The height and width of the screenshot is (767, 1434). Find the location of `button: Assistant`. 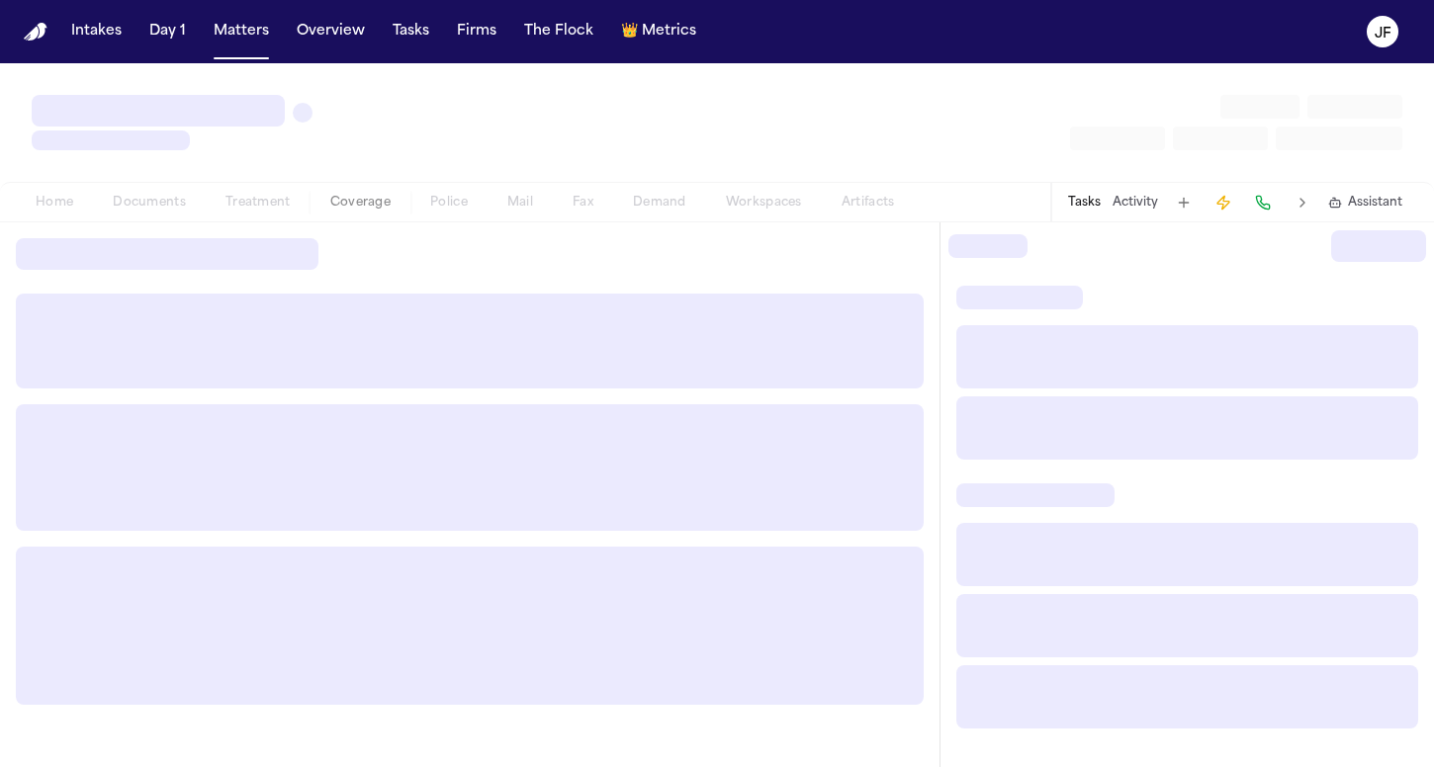

button: Assistant is located at coordinates (1365, 203).